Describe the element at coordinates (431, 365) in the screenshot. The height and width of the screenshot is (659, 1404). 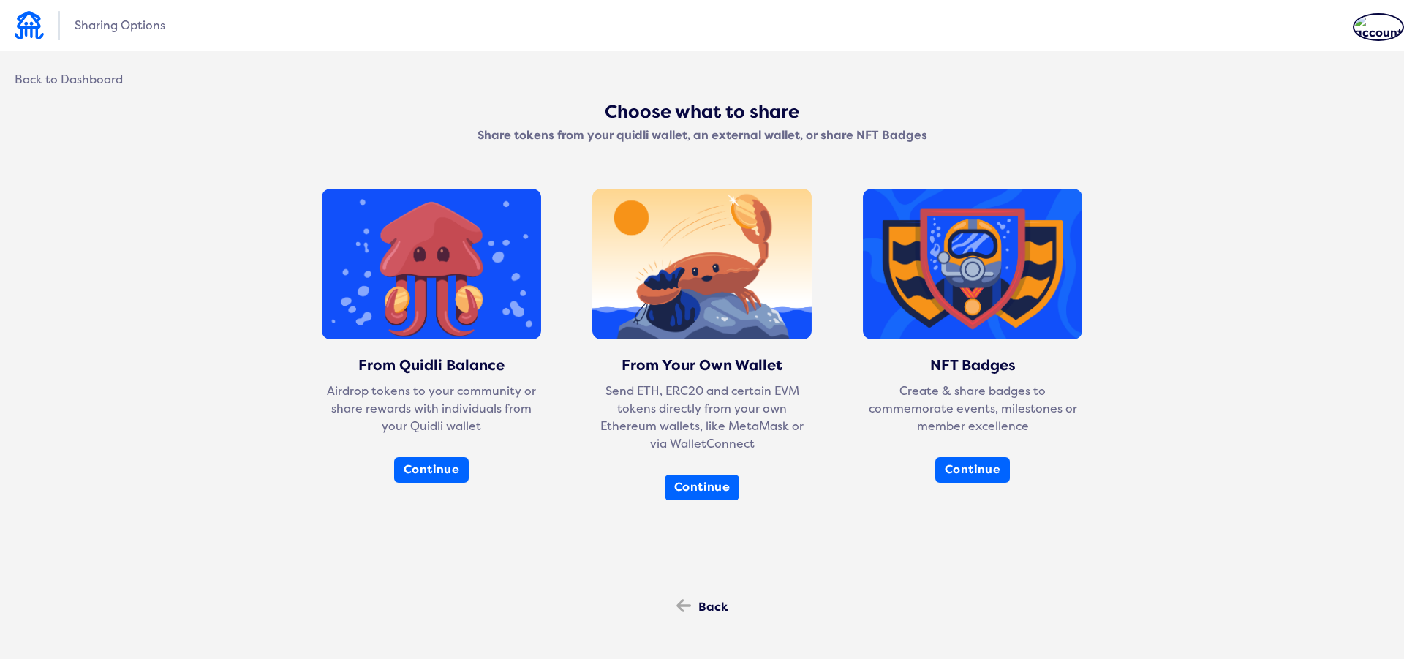
I see `div: From Quidli Balance` at that location.